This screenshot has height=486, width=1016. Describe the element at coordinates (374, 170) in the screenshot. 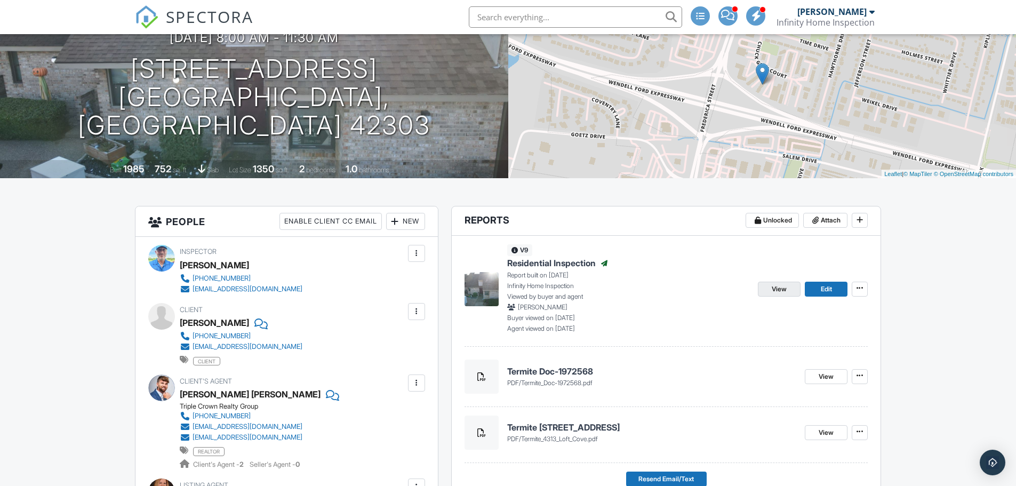

I see `span: bathrooms` at that location.